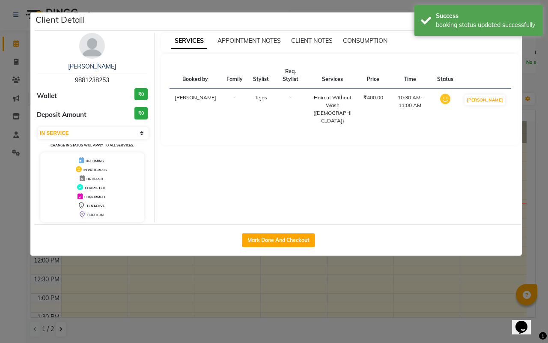 The image size is (548, 343). Describe the element at coordinates (195, 75) in the screenshot. I see `th: Booked by` at that location.